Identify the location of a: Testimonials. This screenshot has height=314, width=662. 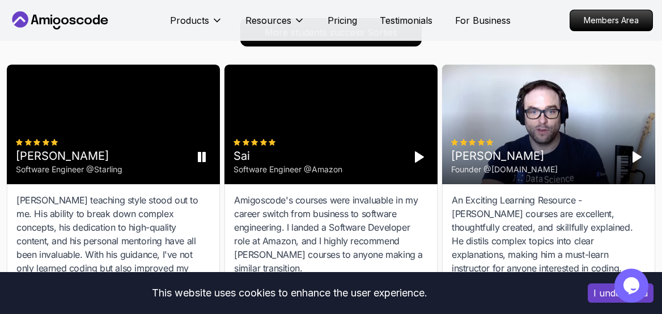
(406, 20).